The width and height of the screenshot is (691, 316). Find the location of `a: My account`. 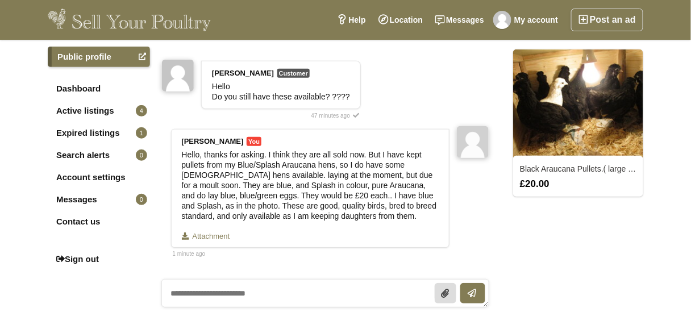

a: My account is located at coordinates (528, 20).